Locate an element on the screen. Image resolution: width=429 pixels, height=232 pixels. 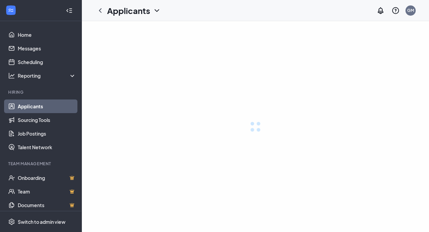
a: Scheduling is located at coordinates (47, 62).